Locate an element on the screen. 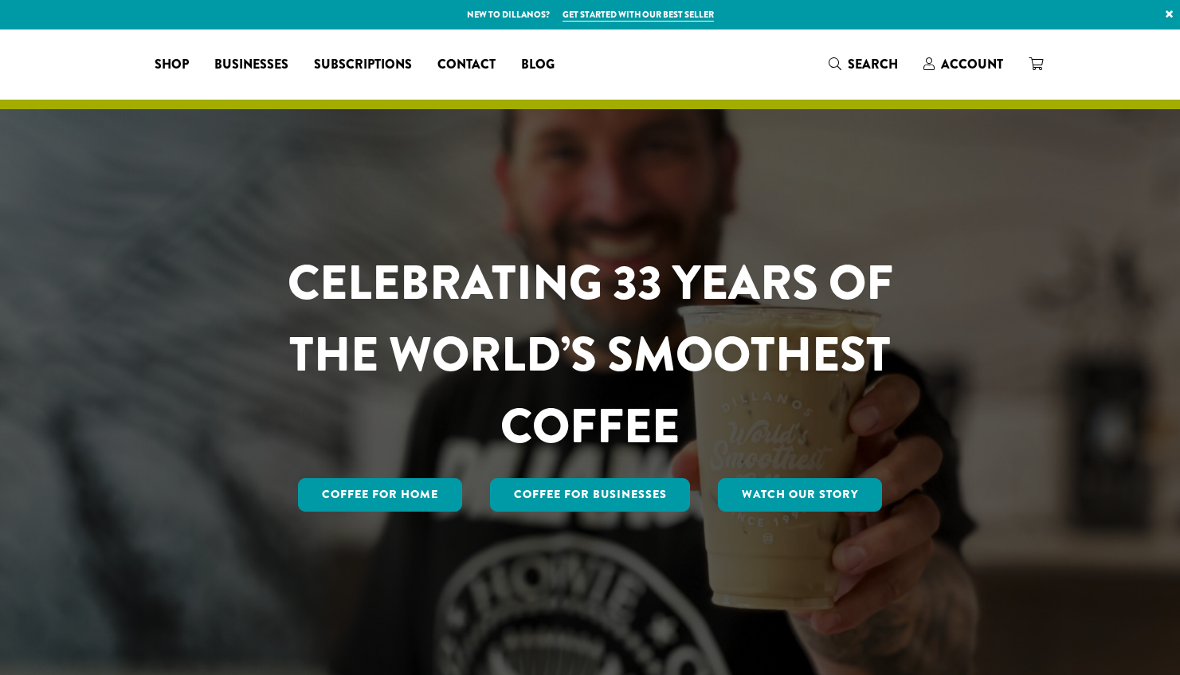  a: Search is located at coordinates (863, 64).